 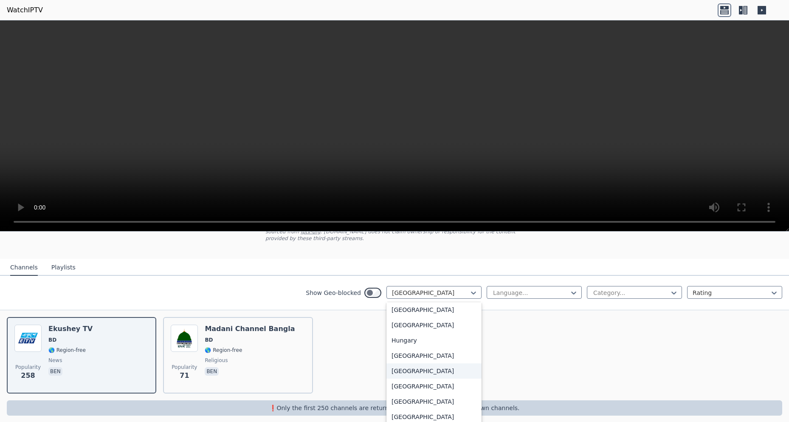 What do you see at coordinates (28, 376) in the screenshot?
I see `span: 258` at bounding box center [28, 376].